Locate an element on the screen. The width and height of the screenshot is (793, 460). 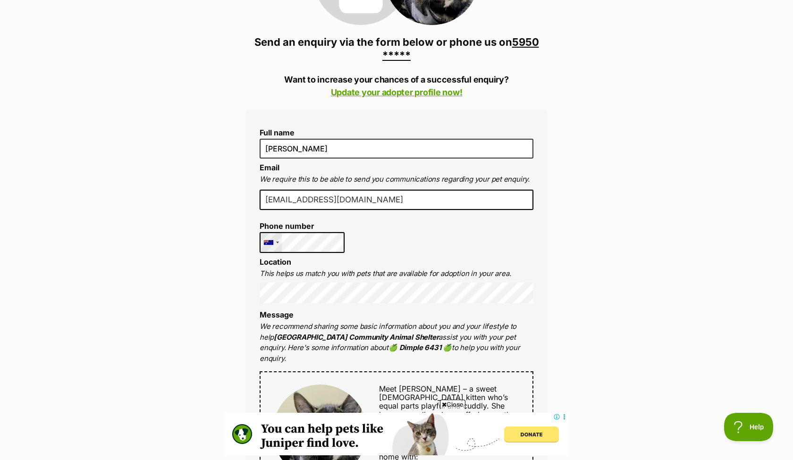
label: Location is located at coordinates (275, 262).